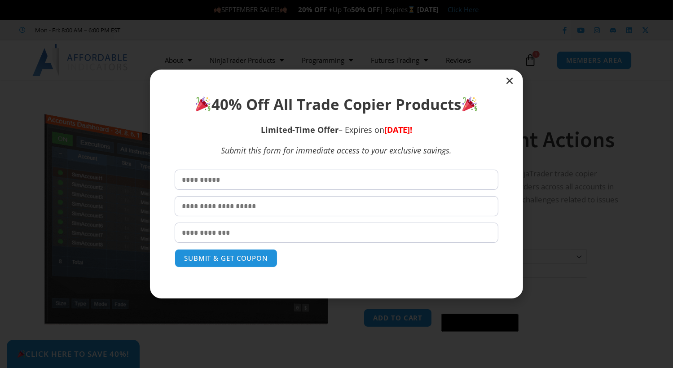  I want to click on em: Submit this form for immediate access to your exclusive savings., so click(337, 150).